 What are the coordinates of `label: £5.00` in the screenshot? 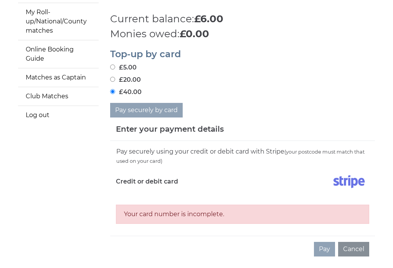 It's located at (123, 67).